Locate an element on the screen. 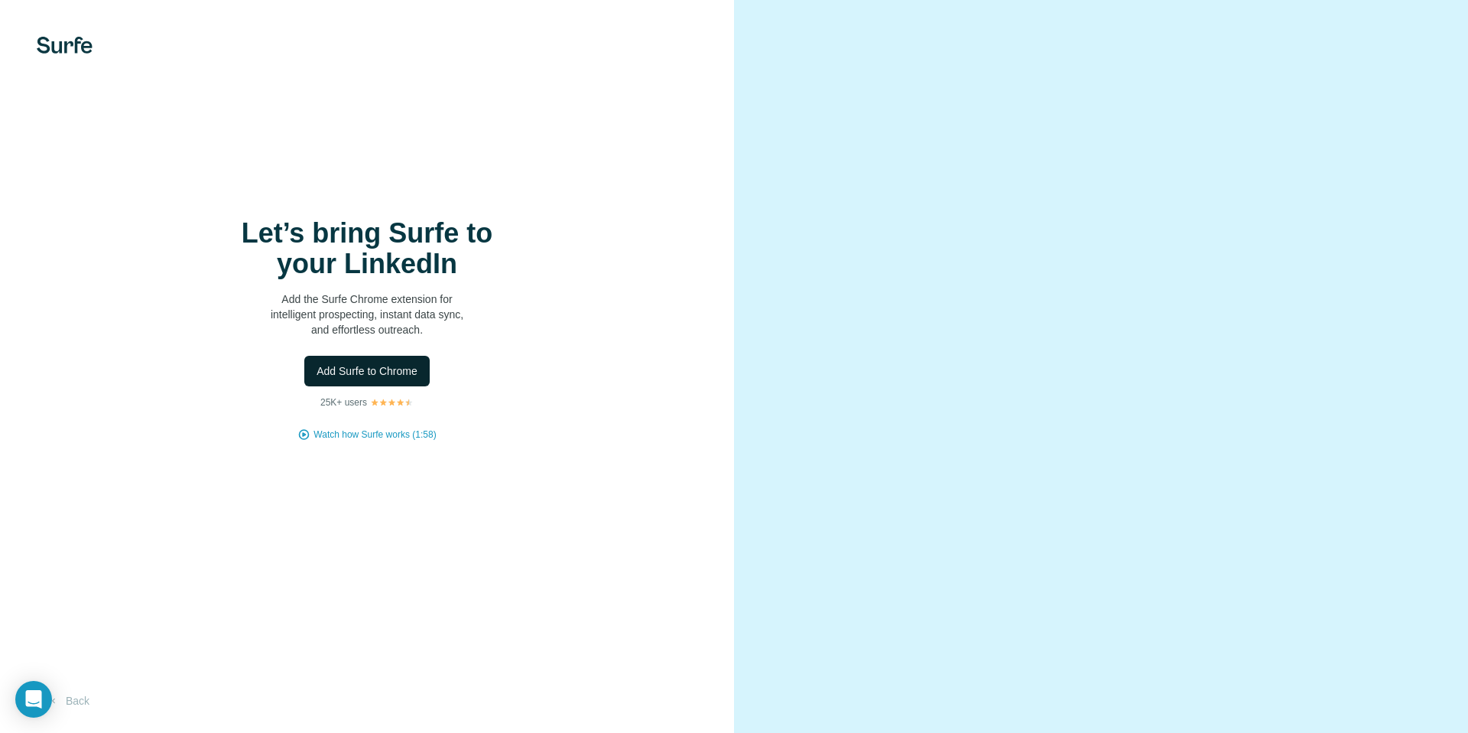  span: Watch how Surfe works (1:58) is located at coordinates (375, 434).